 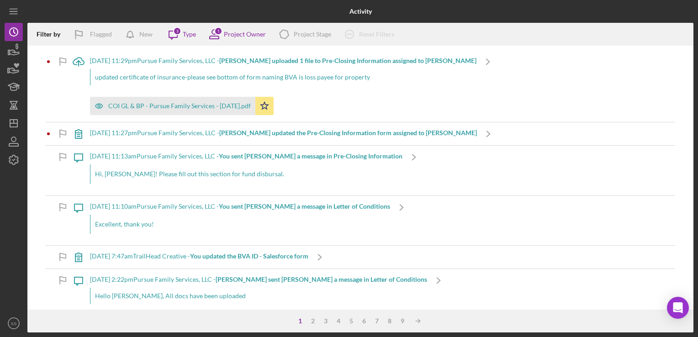 What do you see at coordinates (14, 324) in the screenshot?
I see `text: SS` at bounding box center [14, 324].